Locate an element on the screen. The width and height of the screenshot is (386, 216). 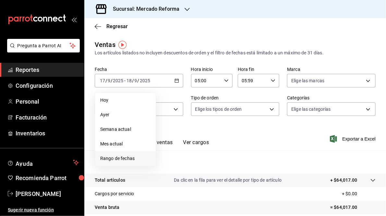
button: Tooltip marker is located at coordinates (122, 45).